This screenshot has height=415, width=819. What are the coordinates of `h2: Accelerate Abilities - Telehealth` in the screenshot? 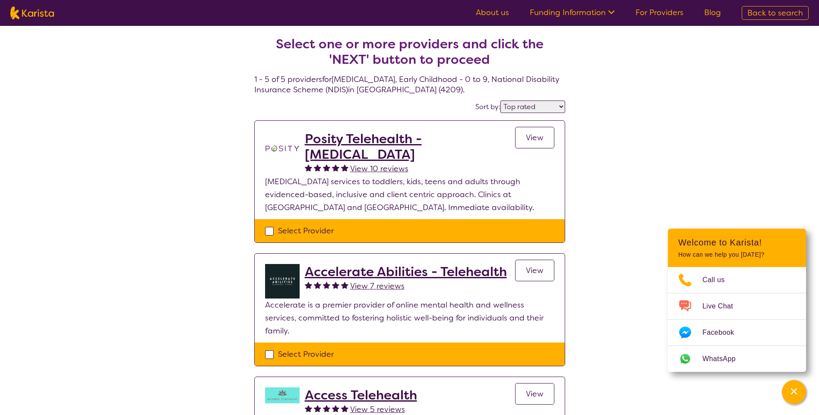 It's located at (406, 272).